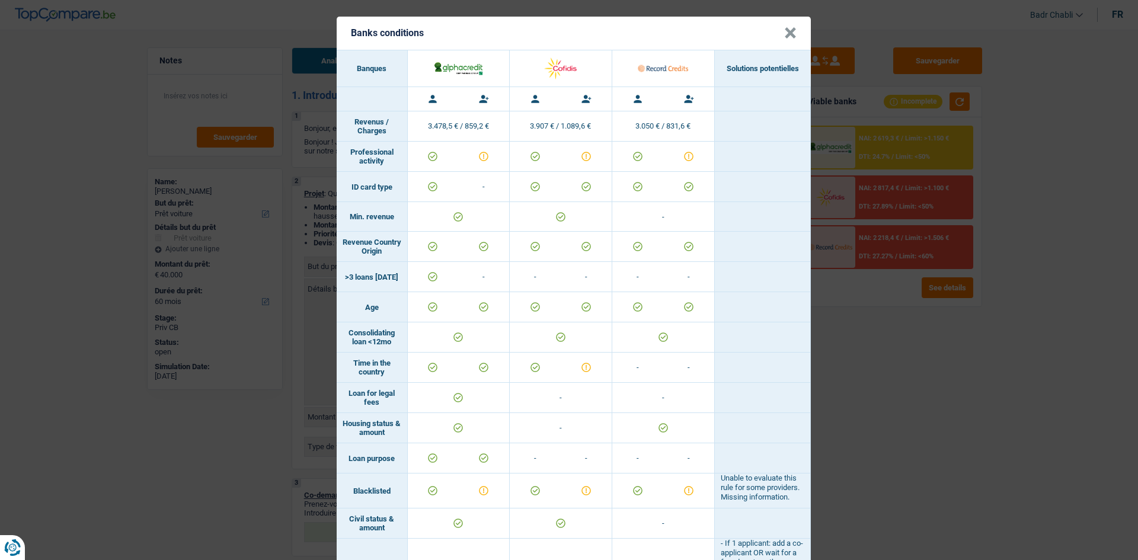 The image size is (1138, 560). I want to click on td: Min. revenue, so click(372, 217).